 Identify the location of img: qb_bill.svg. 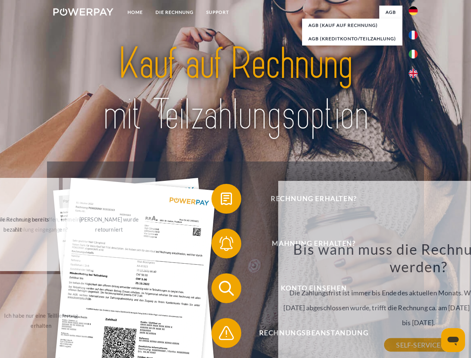
(226, 199).